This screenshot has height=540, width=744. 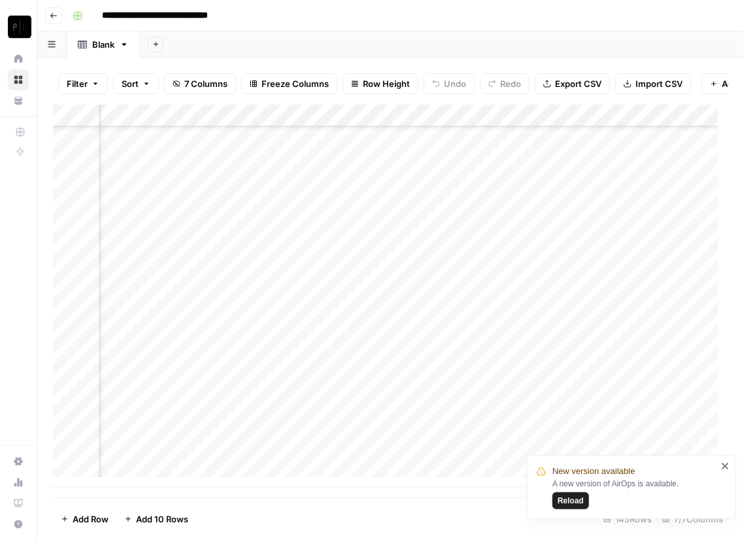 I want to click on span: Export CSV, so click(x=578, y=84).